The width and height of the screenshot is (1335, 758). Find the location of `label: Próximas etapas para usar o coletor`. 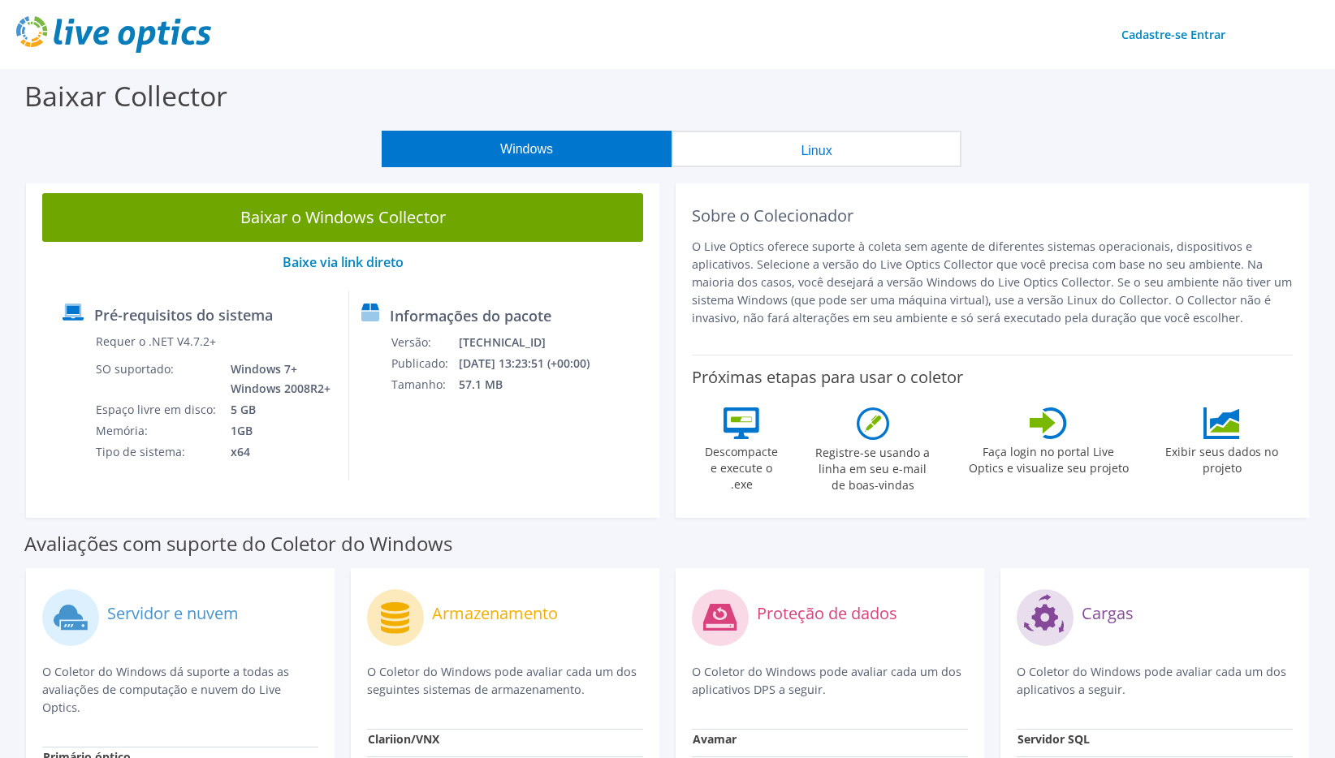

label: Próximas etapas para usar o coletor is located at coordinates (827, 378).